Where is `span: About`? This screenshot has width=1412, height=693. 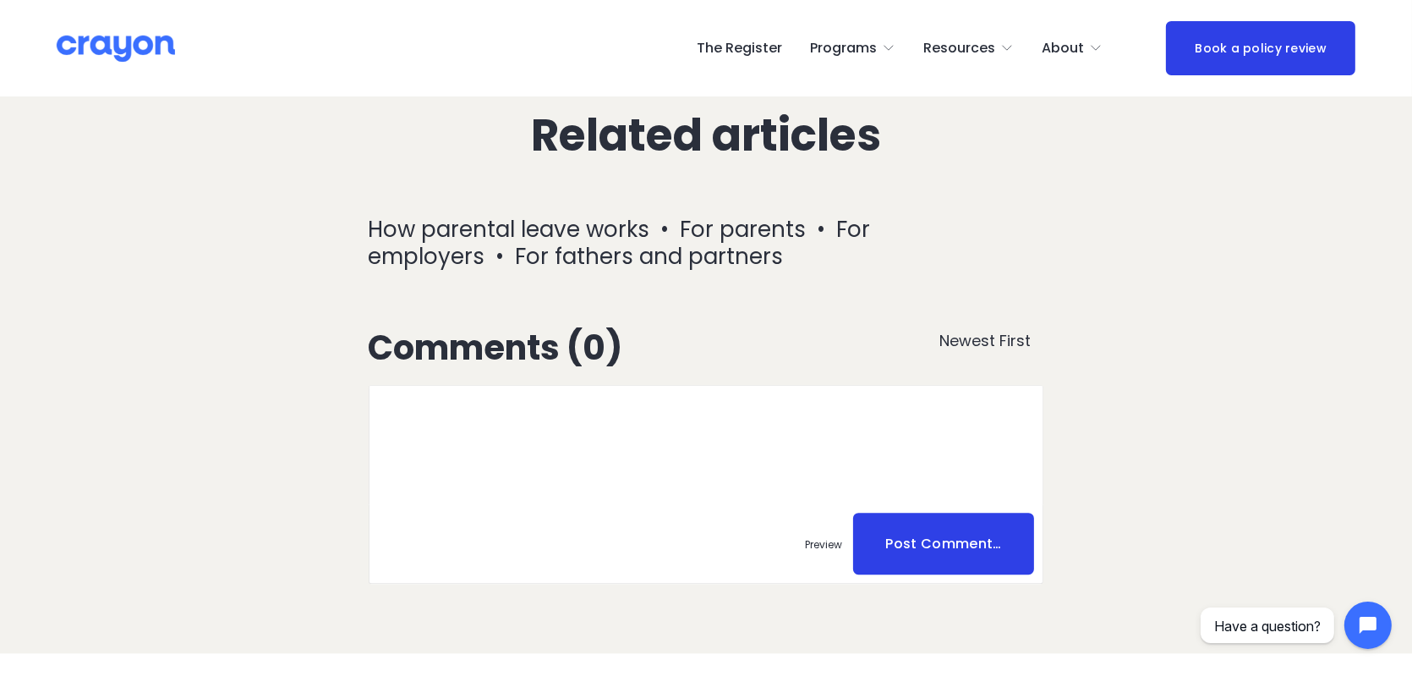 span: About is located at coordinates (1063, 48).